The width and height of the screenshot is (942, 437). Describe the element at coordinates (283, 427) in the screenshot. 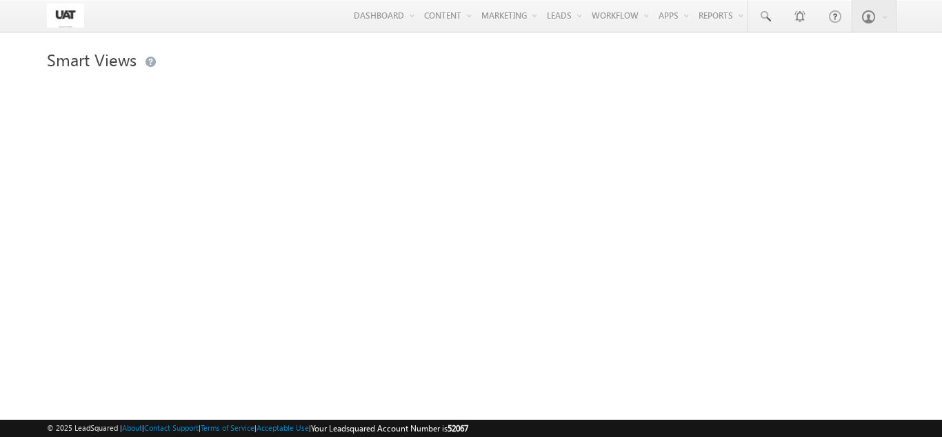

I see `a: Acceptable Use` at that location.